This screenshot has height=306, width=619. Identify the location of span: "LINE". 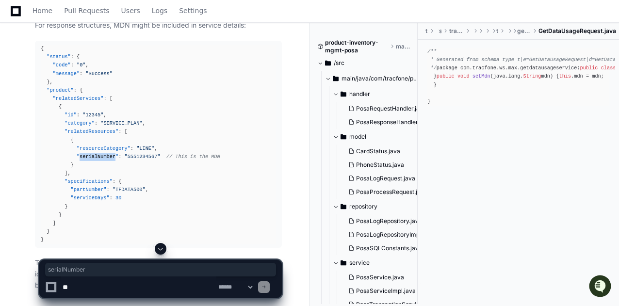
(145, 149).